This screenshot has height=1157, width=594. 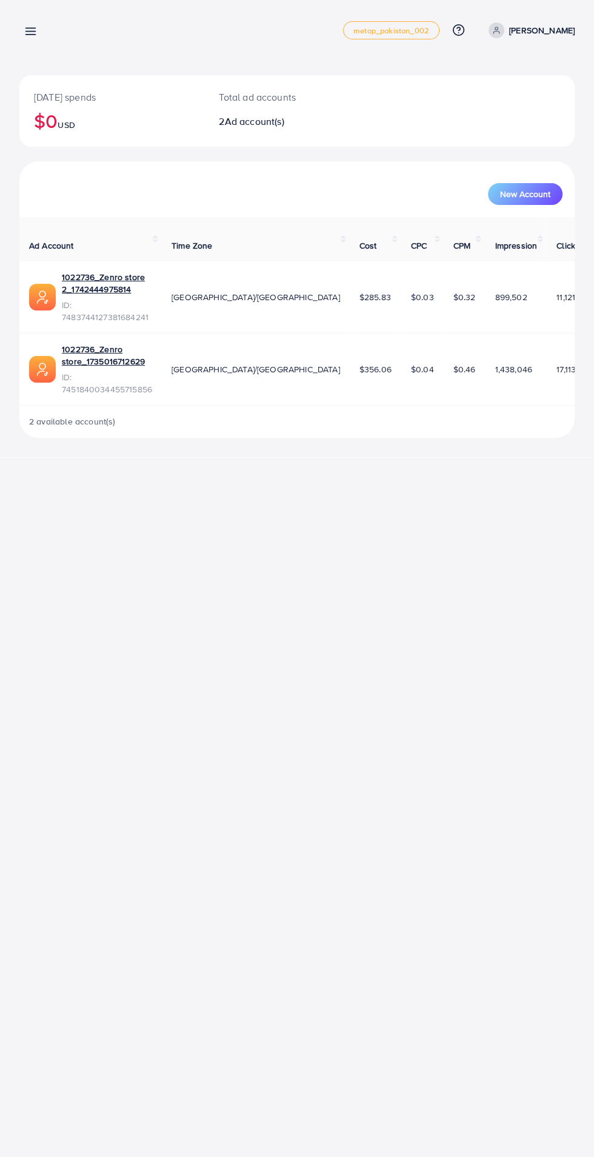 What do you see at coordinates (112, 121) in the screenshot?
I see `h2: $0` at bounding box center [112, 121].